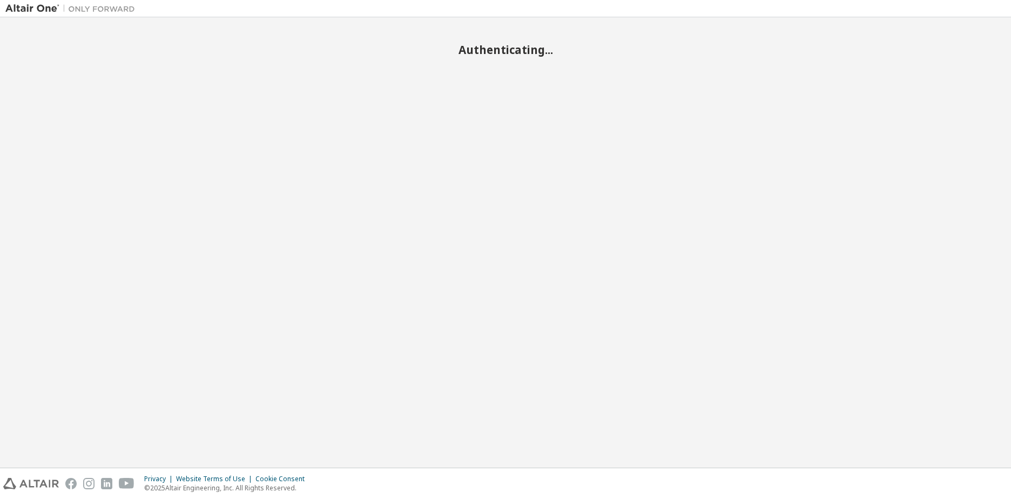  I want to click on div: Cookie Consent, so click(283, 479).